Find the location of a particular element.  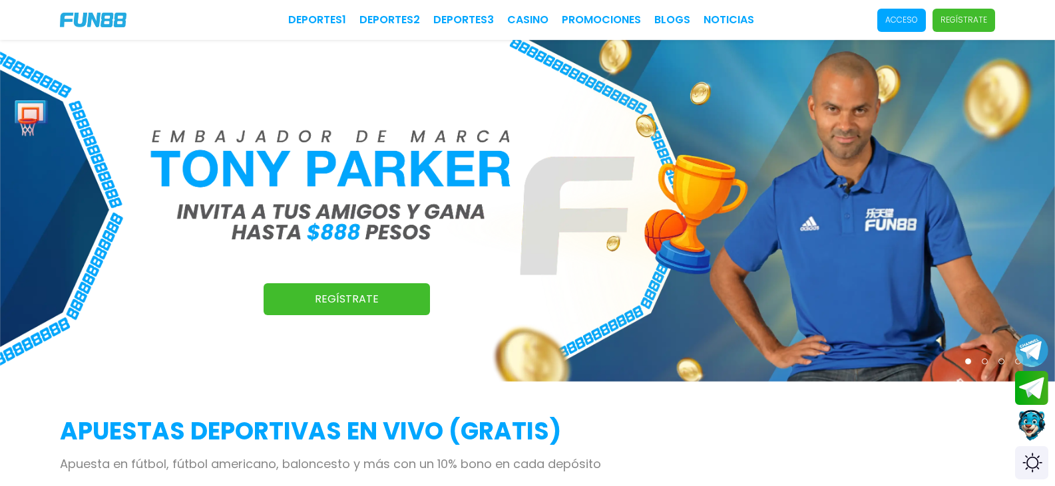

a: Deportes1 is located at coordinates (317, 20).